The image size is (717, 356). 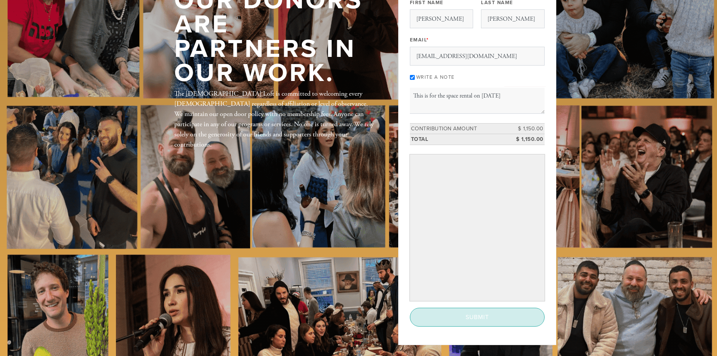 What do you see at coordinates (435, 77) in the screenshot?
I see `label: Write a note` at bounding box center [435, 77].